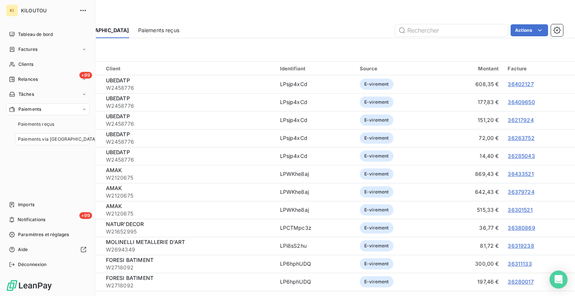 The width and height of the screenshot is (575, 296). I want to click on td: 81,72 €, so click(472, 246).